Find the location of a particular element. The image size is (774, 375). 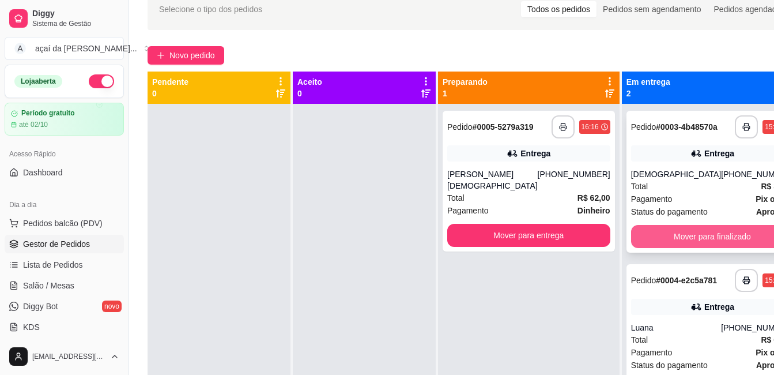

div: Dia a dia is located at coordinates (64, 205).